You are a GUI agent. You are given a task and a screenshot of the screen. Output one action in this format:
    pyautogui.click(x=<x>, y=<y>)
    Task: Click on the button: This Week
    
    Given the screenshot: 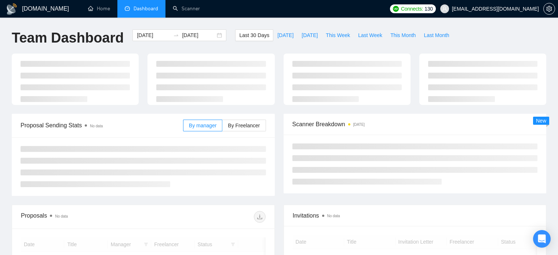 What is the action you would take?
    pyautogui.click(x=338, y=35)
    